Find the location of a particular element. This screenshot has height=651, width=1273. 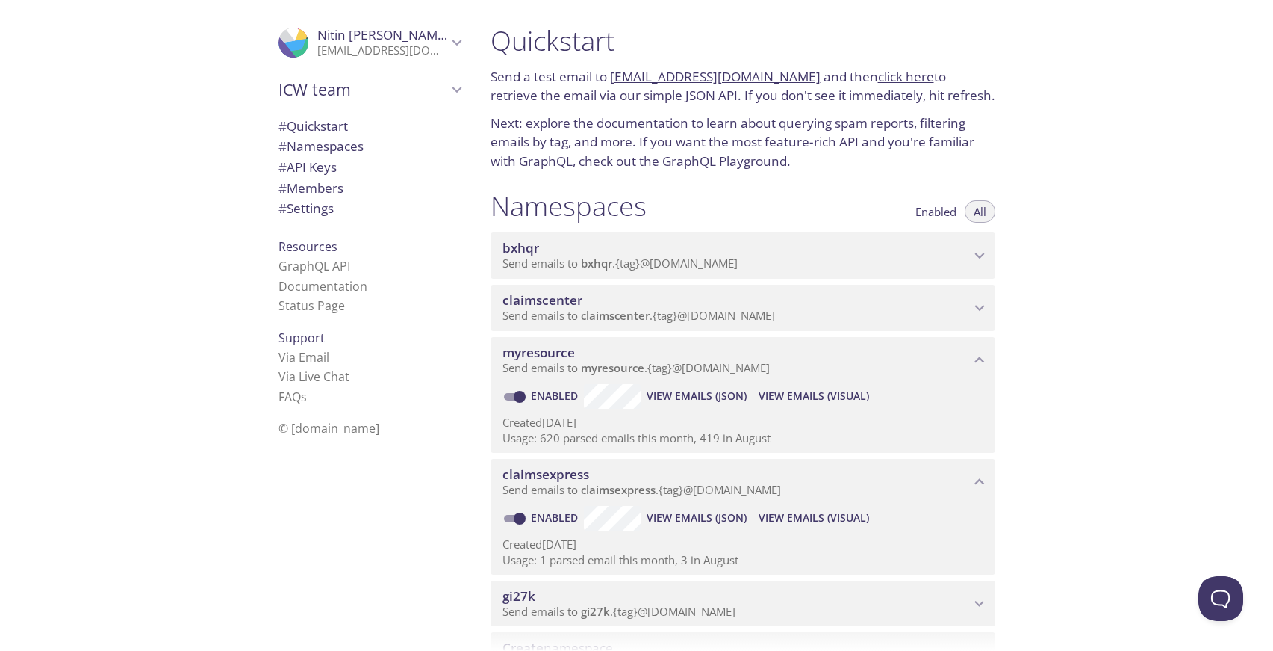

a: GraphQL API is located at coordinates (314, 266).